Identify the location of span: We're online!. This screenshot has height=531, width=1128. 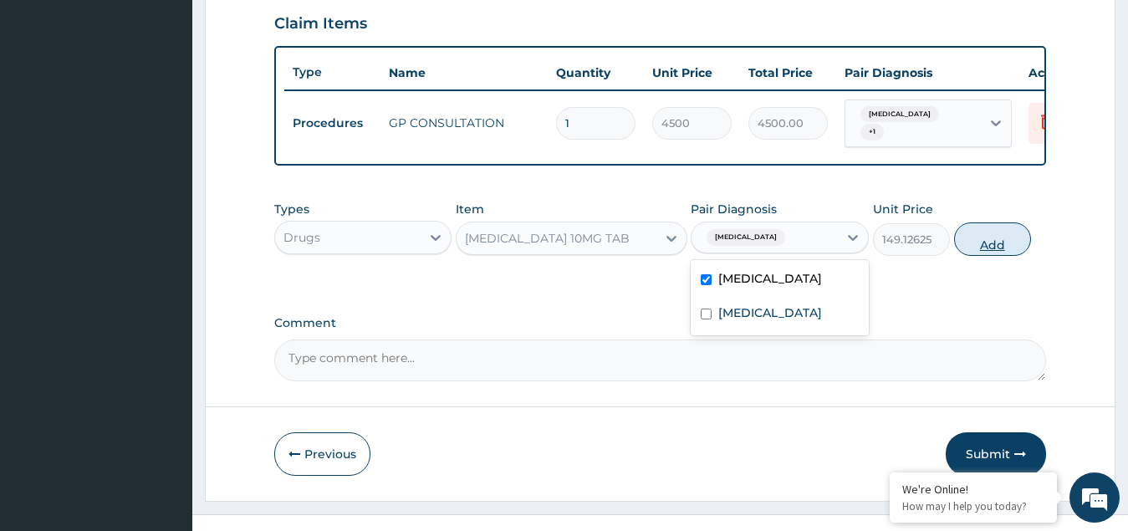
(164, 243).